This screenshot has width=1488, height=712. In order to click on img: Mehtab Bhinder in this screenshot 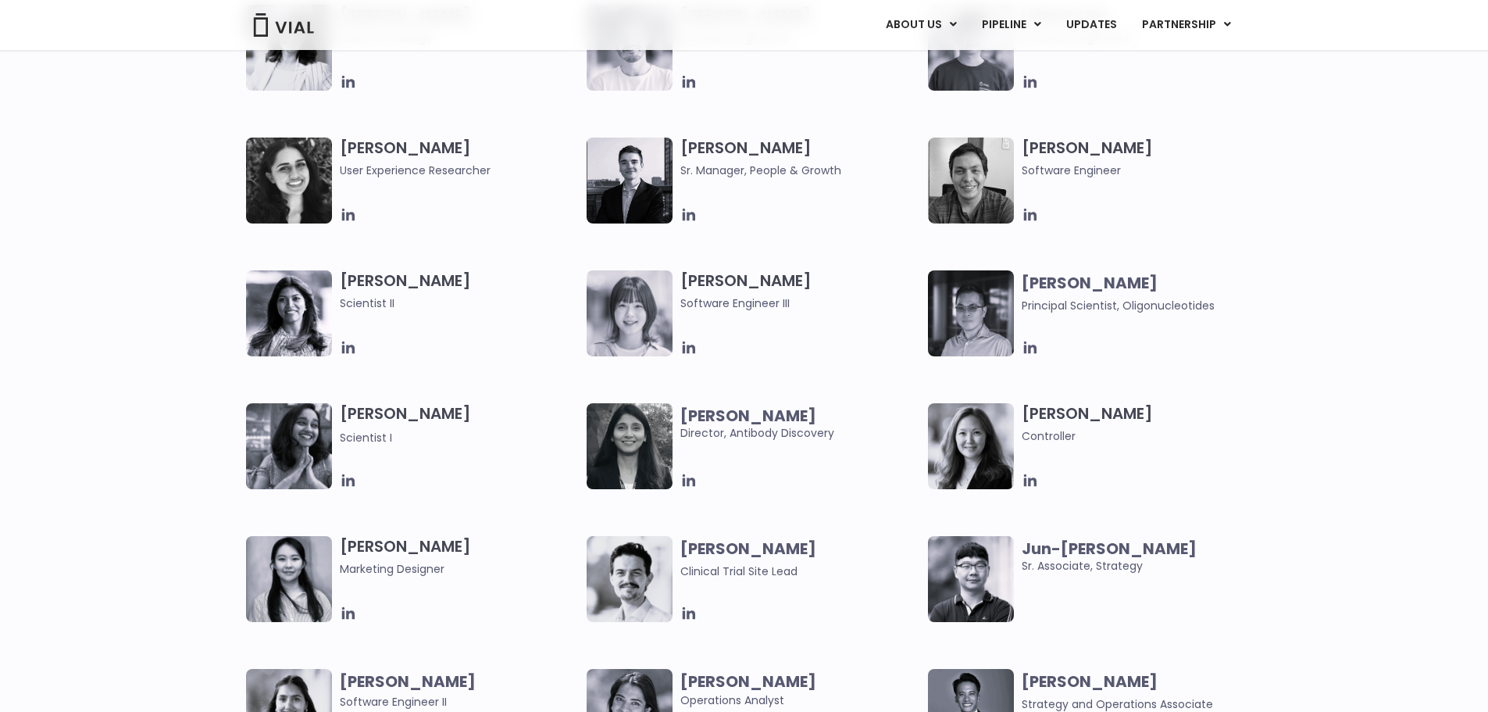, I will do `click(289, 180)`.